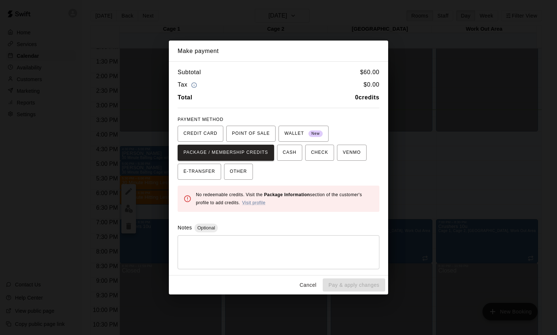  Describe the element at coordinates (206, 228) in the screenshot. I see `span: Optional` at that location.